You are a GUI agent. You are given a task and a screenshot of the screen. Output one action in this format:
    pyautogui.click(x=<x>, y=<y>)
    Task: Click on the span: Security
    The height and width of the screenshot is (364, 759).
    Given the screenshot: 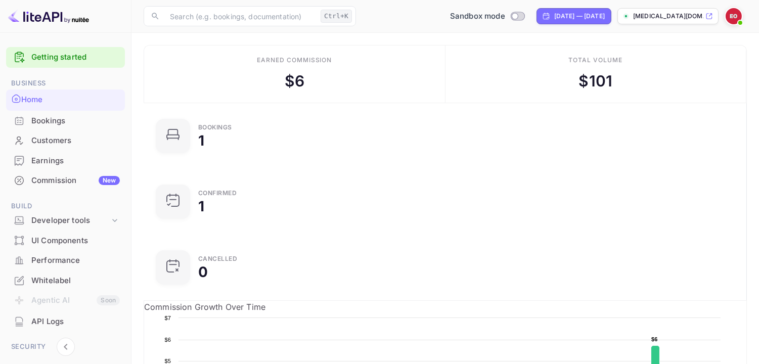 What is the action you would take?
    pyautogui.click(x=65, y=347)
    